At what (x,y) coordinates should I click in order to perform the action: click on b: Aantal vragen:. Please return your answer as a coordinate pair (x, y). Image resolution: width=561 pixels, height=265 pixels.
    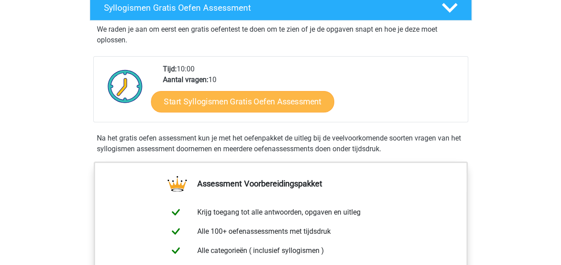
    Looking at the image, I should click on (186, 79).